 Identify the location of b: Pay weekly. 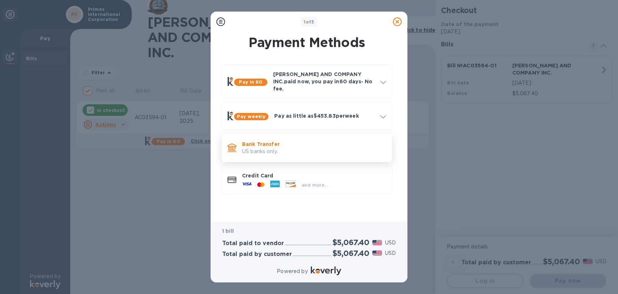
(251, 116).